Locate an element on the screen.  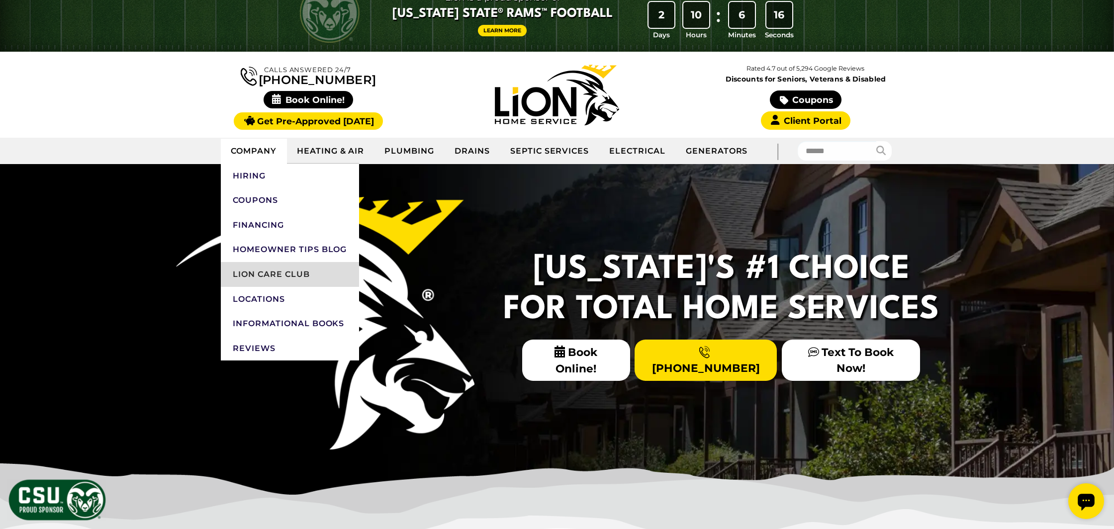
a: Financing is located at coordinates (290, 225).